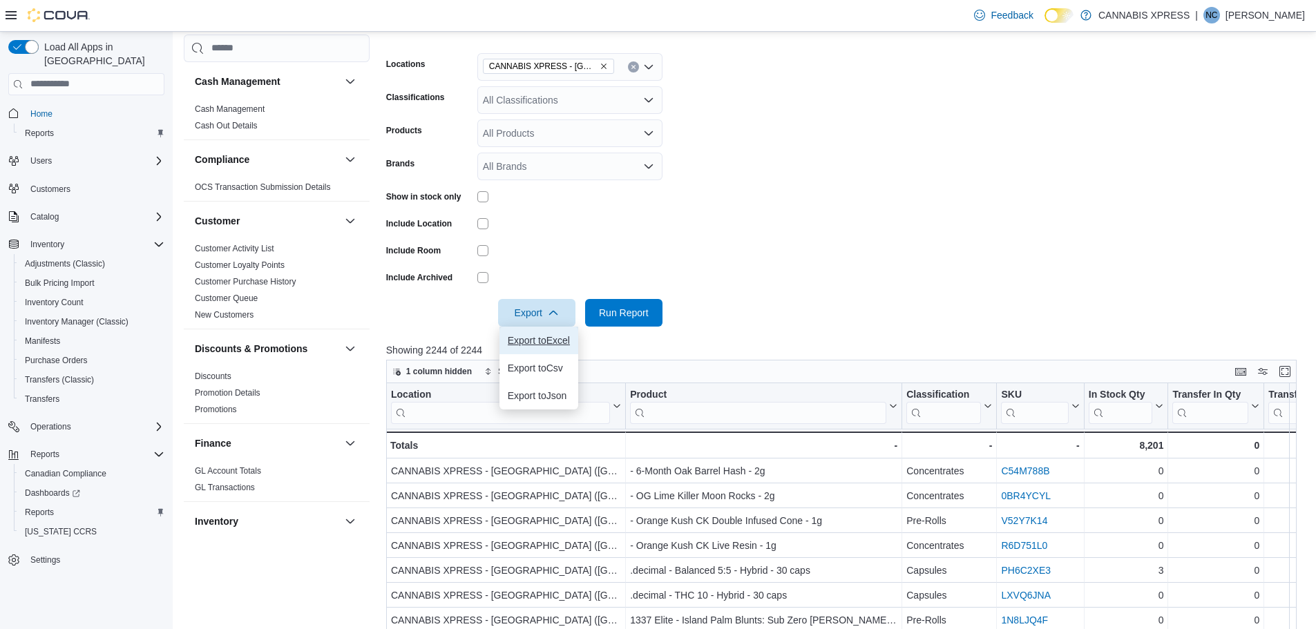 The width and height of the screenshot is (1316, 629). What do you see at coordinates (276, 396) in the screenshot?
I see `div: Discounts & Promotions` at bounding box center [276, 396].